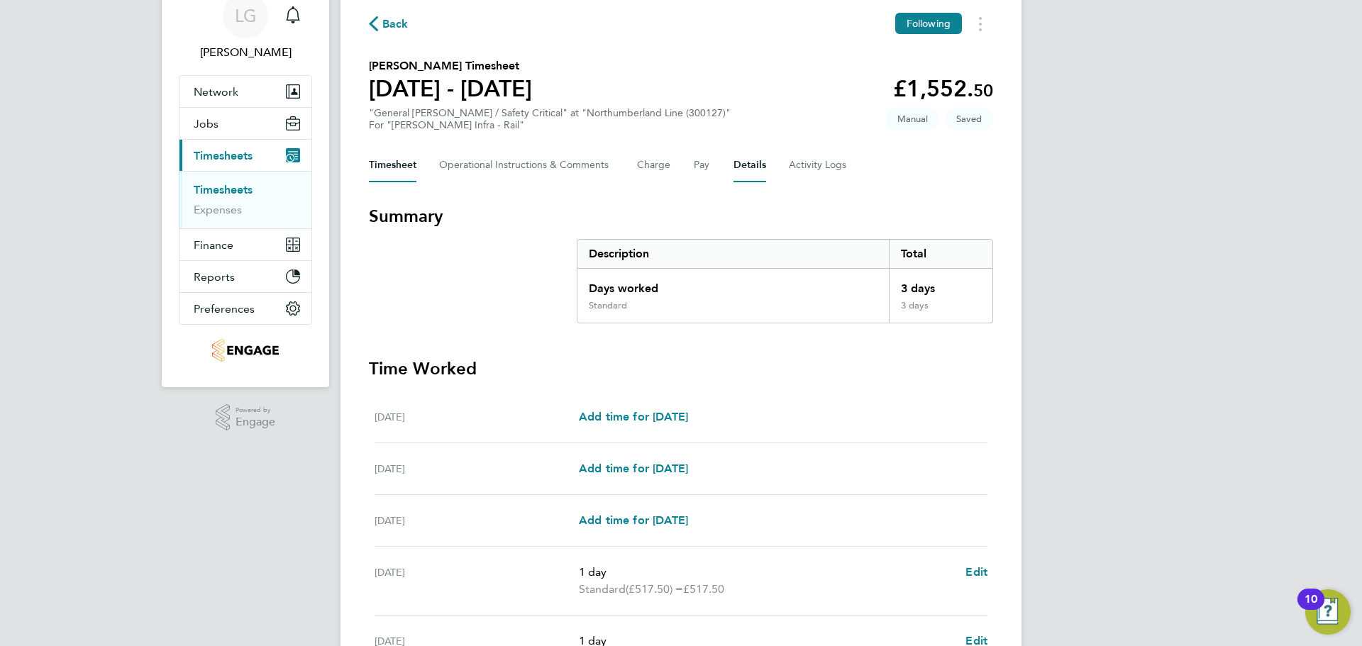 The image size is (1362, 646). Describe the element at coordinates (928, 23) in the screenshot. I see `button: Following` at that location.